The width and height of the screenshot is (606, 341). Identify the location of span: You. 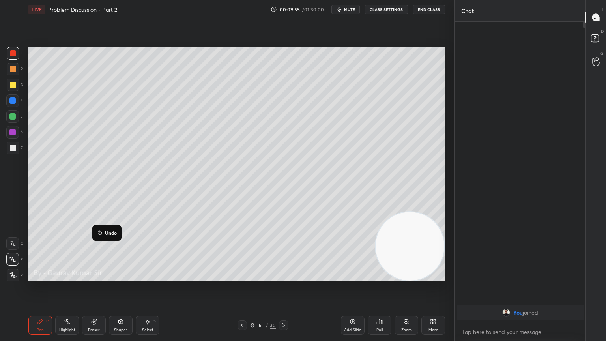
(518, 312).